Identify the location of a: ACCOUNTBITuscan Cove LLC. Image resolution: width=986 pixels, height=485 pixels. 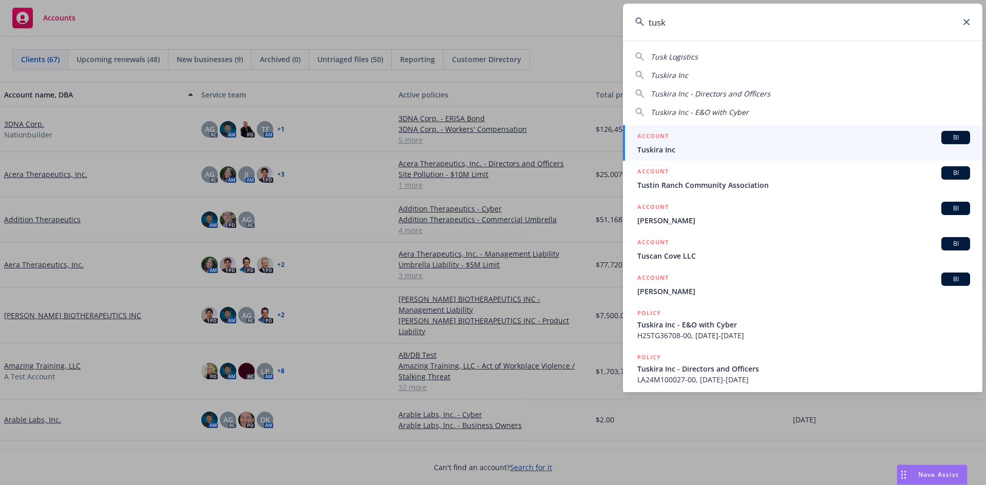
(803, 249).